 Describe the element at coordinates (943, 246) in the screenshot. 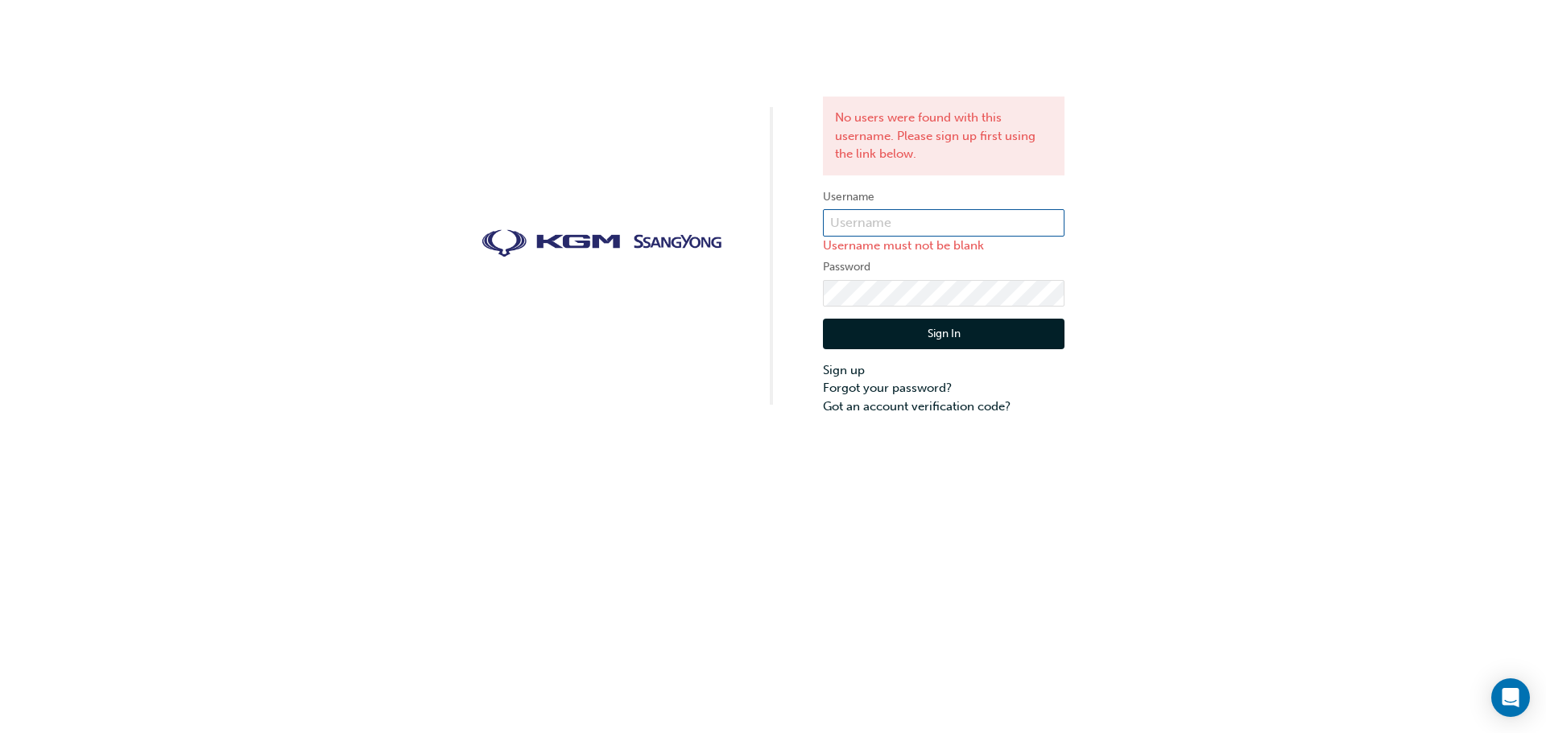

I see `p: Username must not be blank` at that location.